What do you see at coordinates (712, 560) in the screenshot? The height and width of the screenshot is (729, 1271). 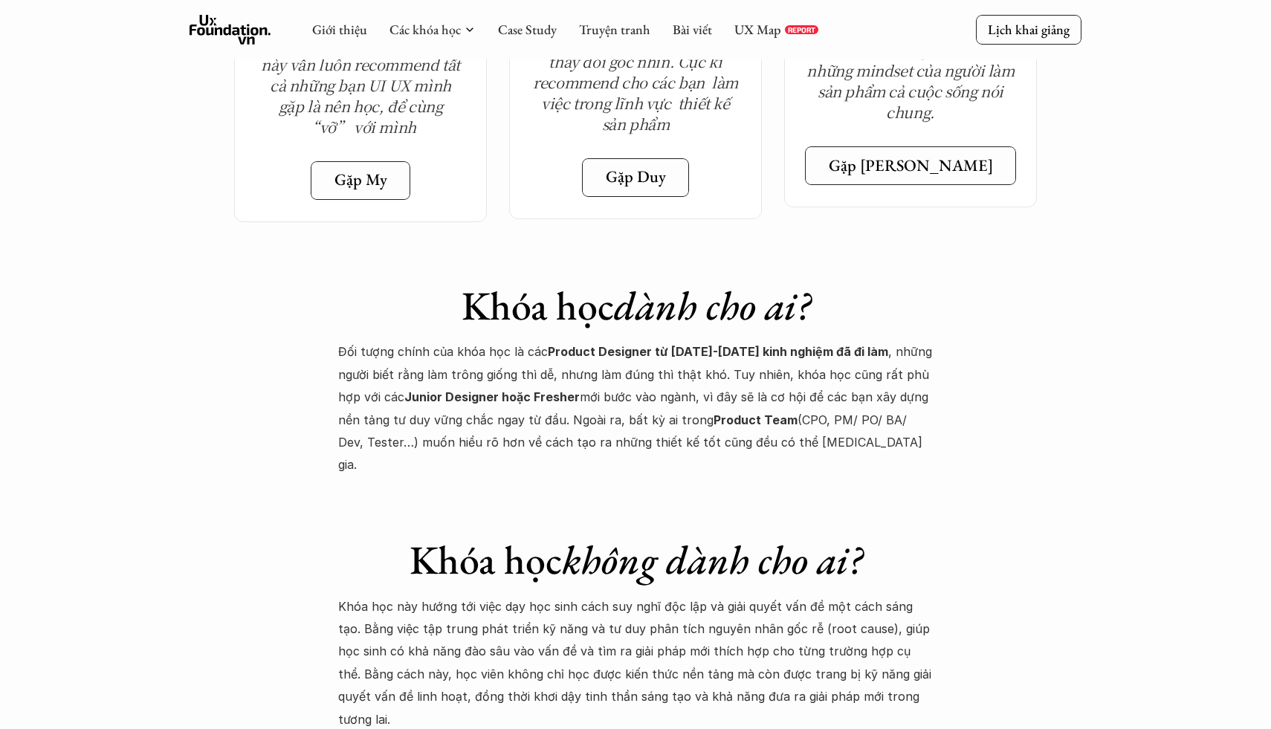 I see `em: không dành cho ai?` at bounding box center [712, 560].